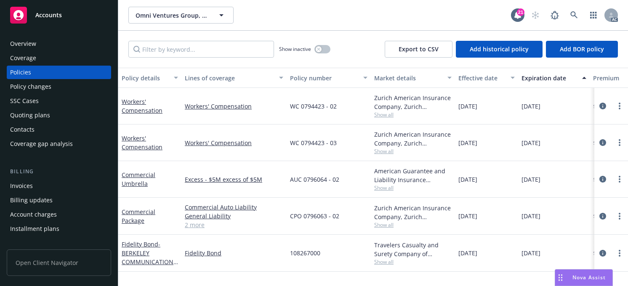 This screenshot has width=628, height=286. Describe the element at coordinates (59, 15) in the screenshot. I see `a: Accounts` at that location.